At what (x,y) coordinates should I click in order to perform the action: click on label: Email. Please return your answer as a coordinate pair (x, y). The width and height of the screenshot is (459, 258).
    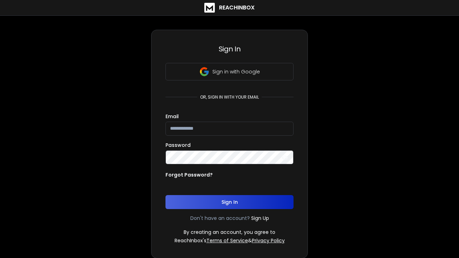
    Looking at the image, I should click on (172, 117).